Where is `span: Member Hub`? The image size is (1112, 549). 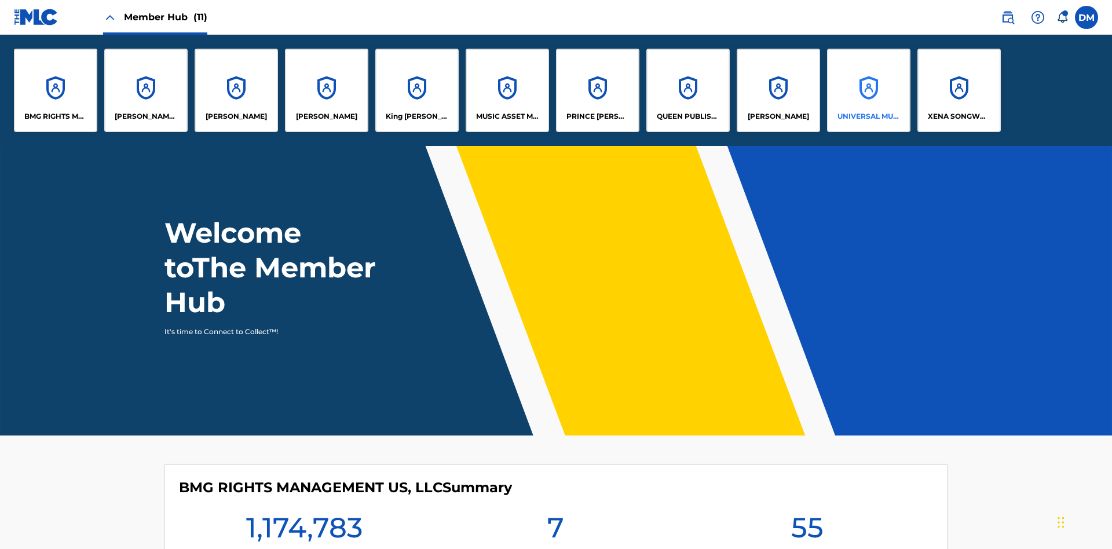
span: Member Hub is located at coordinates (166, 17).